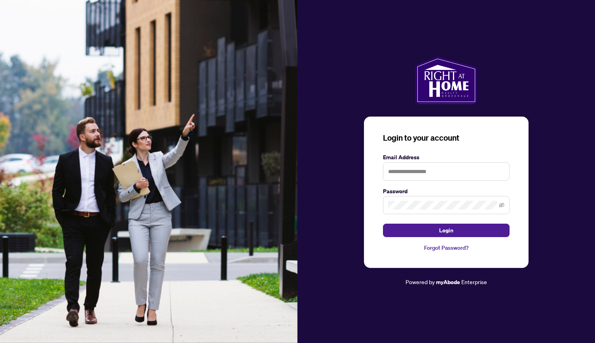 This screenshot has height=343, width=595. What do you see at coordinates (502, 205) in the screenshot?
I see `span: eye-invisible` at bounding box center [502, 205].